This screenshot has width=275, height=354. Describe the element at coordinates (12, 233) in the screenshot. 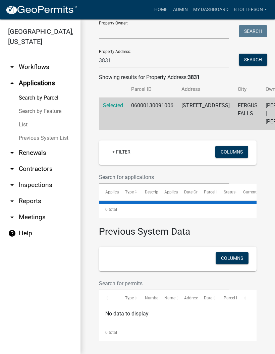

I see `i: help` at that location.